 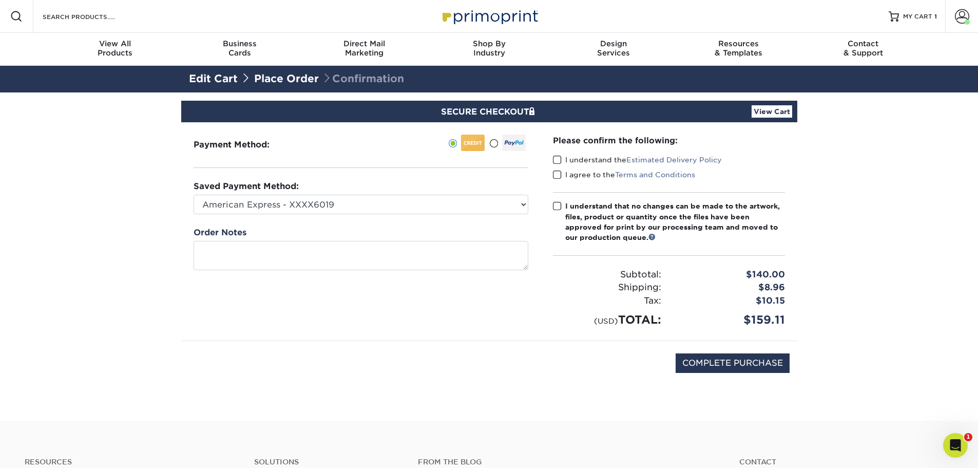 What do you see at coordinates (363, 79) in the screenshot?
I see `span: Confirmation` at bounding box center [363, 79].